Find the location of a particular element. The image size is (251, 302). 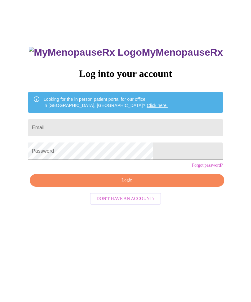

h3: Log into your account is located at coordinates (125, 74).